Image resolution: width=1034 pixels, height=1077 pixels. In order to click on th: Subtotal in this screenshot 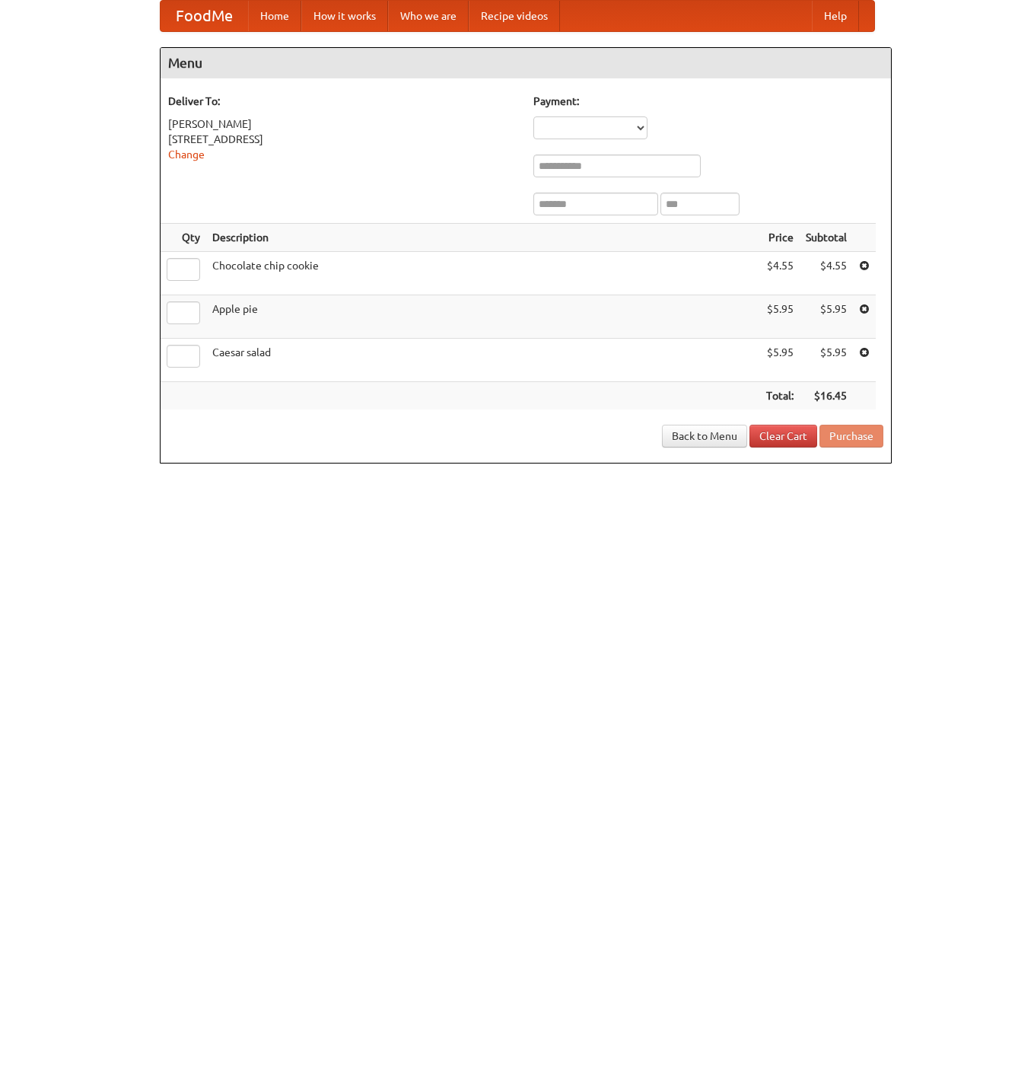, I will do `click(827, 237)`.